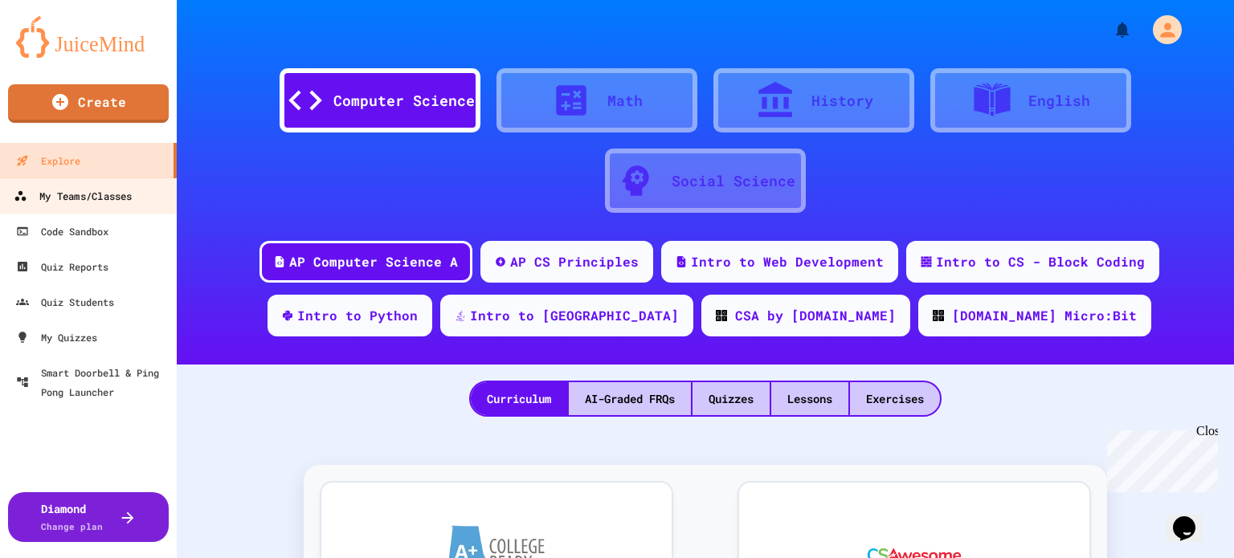  I want to click on div: AP Computer Science A, so click(374, 262).